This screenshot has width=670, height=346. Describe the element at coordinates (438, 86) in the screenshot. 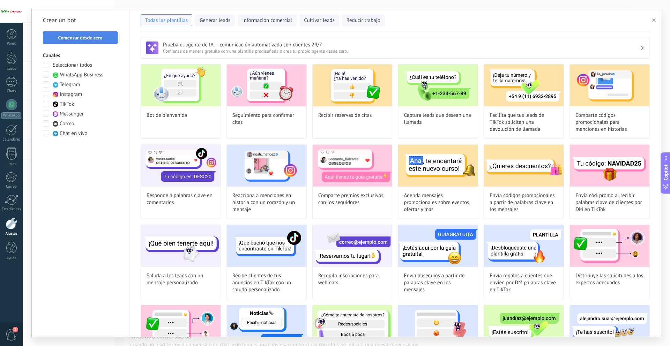

I see `img: Captura leads que desean una llamada` at that location.